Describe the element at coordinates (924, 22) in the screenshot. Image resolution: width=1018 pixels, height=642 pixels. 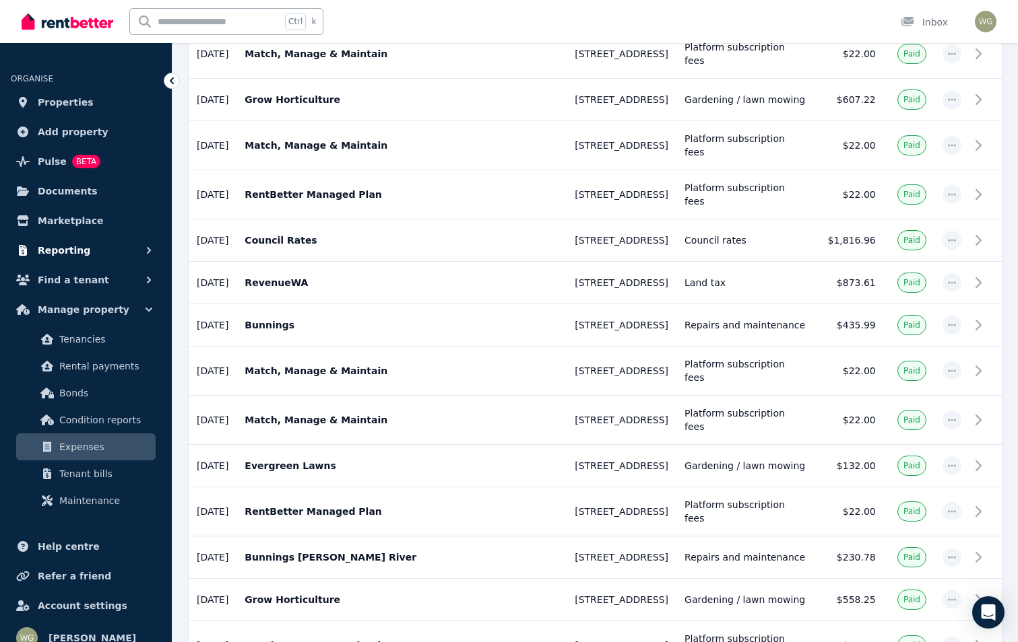
I see `div: Inbox` at that location.